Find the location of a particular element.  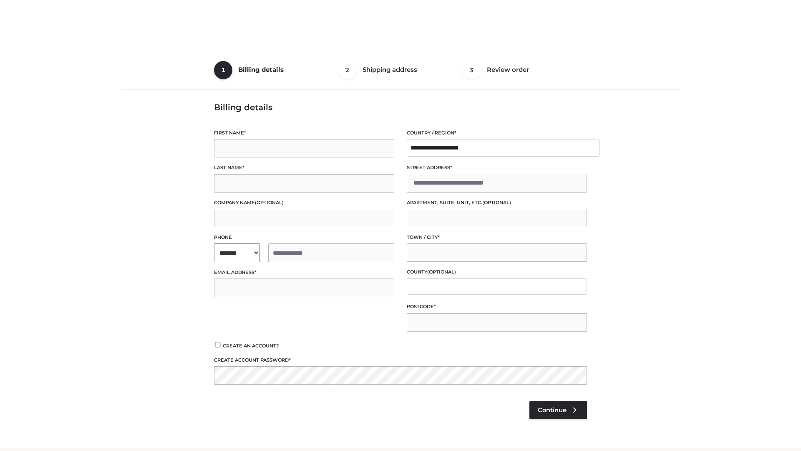

label: Phone is located at coordinates (304, 237).